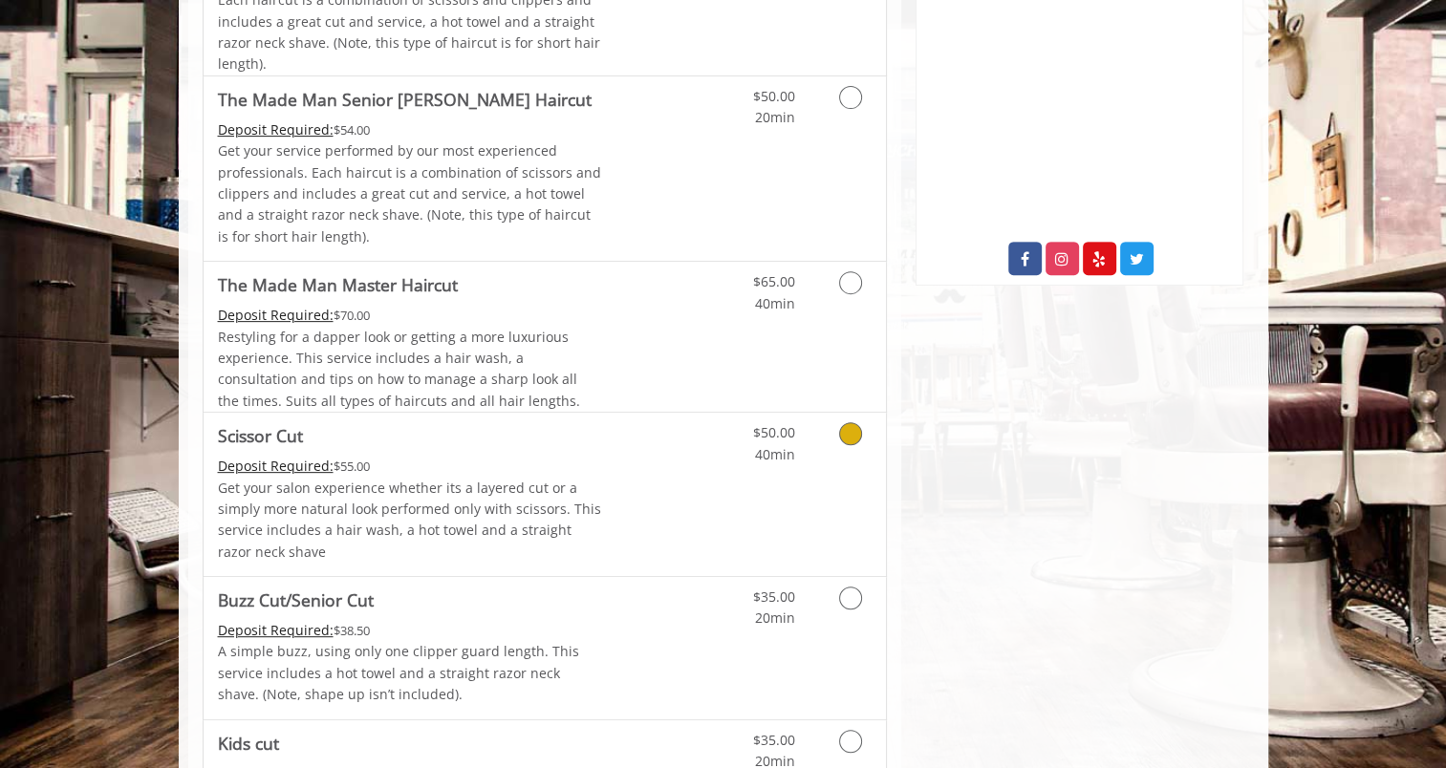  What do you see at coordinates (295, 600) in the screenshot?
I see `b: Buzz Cut/Senior Cut` at bounding box center [295, 600].